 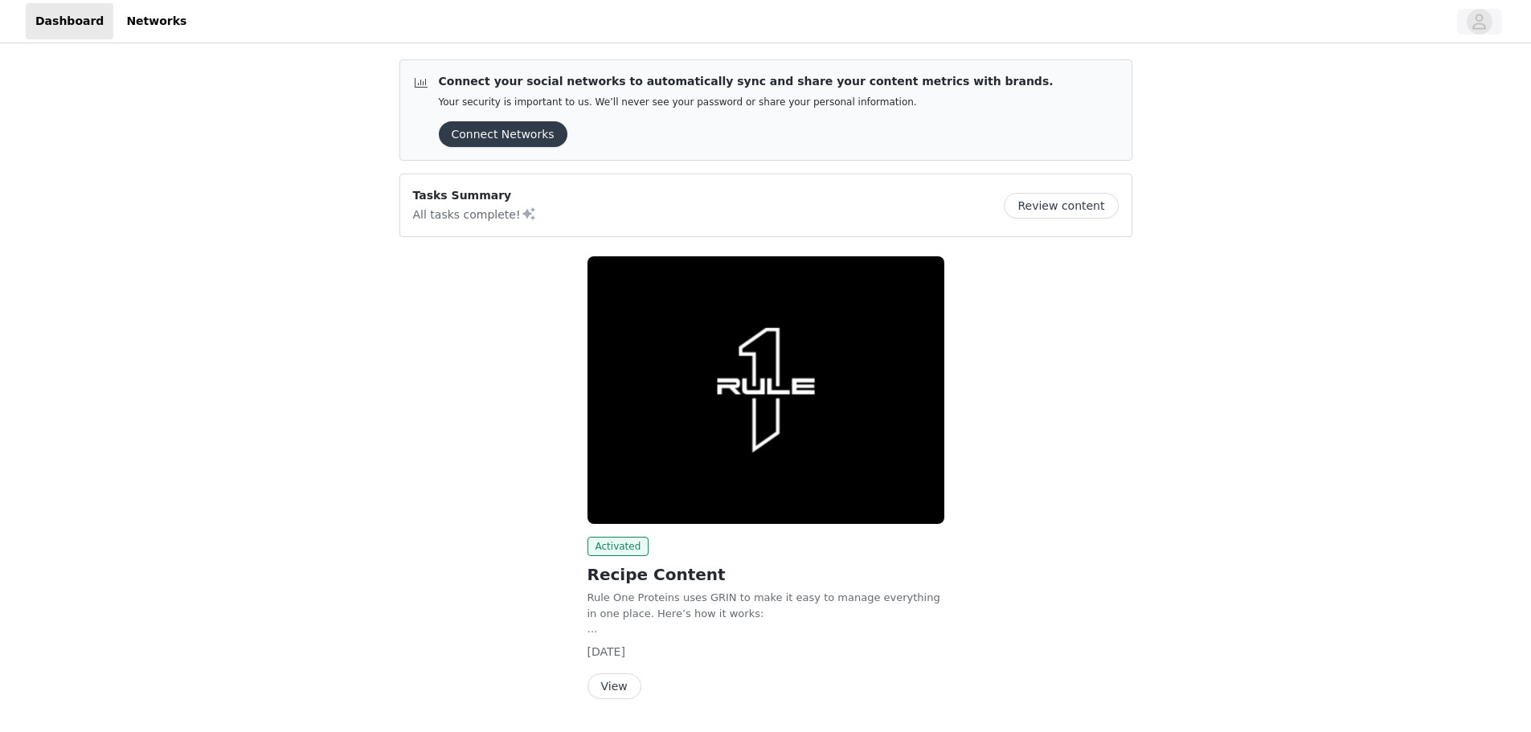 What do you see at coordinates (746, 102) in the screenshot?
I see `p: Your security is important to us. We’ll never see your password or share your personal information.` at bounding box center [746, 102].